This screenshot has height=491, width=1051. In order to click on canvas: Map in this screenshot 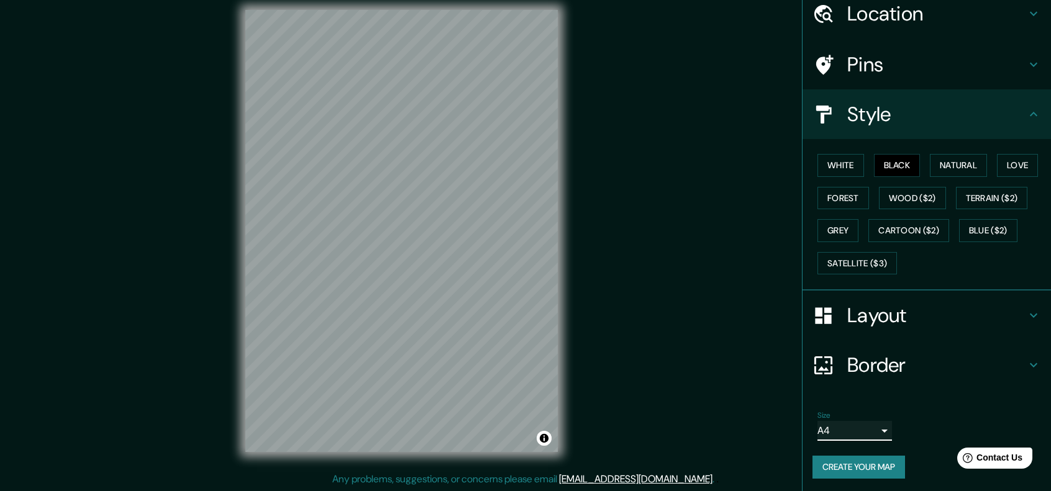, I will do `click(401, 231)`.